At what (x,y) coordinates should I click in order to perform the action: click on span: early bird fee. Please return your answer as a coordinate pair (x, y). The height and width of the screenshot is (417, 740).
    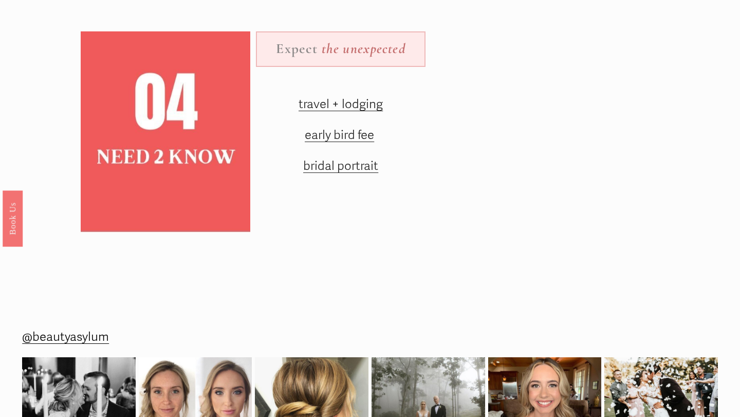
    Looking at the image, I should click on (339, 135).